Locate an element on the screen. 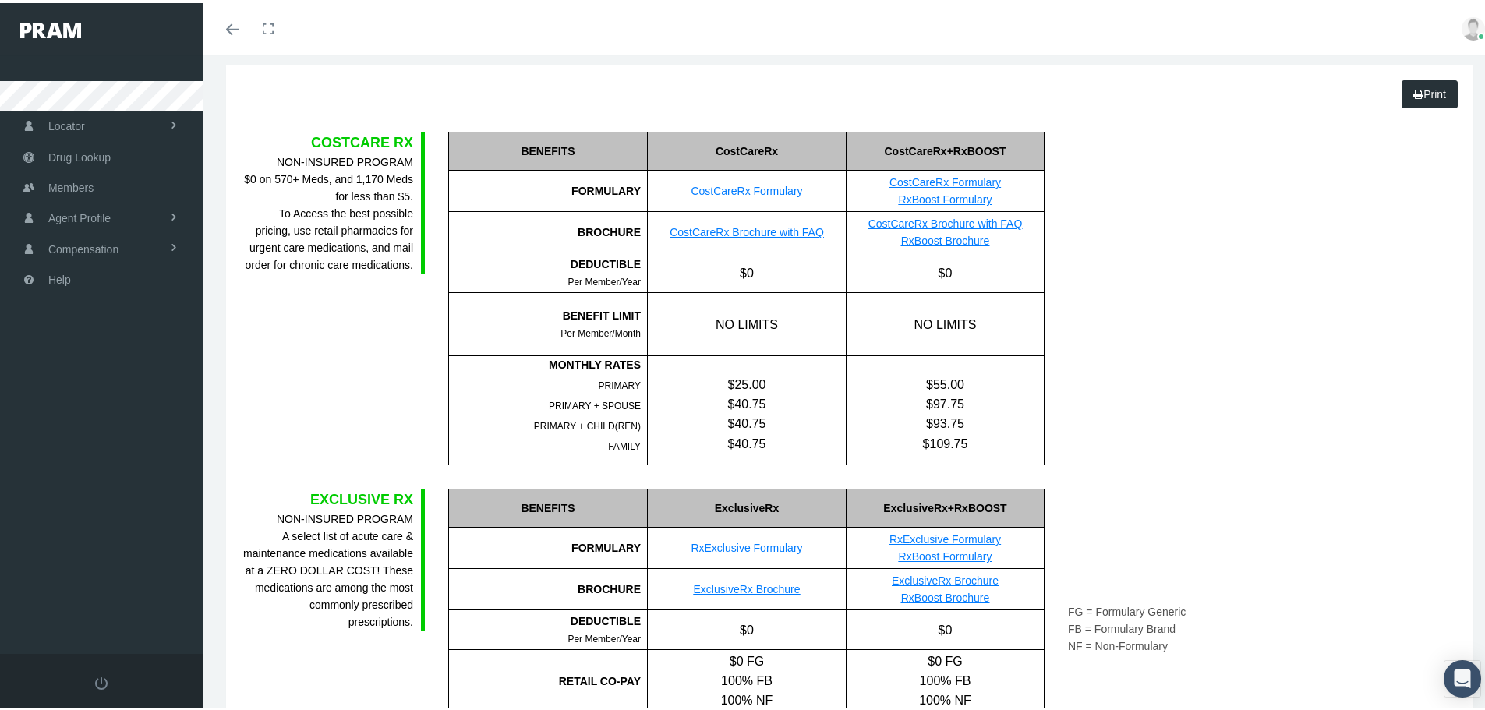 This screenshot has width=1485, height=710. div: $109.75 is located at coordinates (945, 440).